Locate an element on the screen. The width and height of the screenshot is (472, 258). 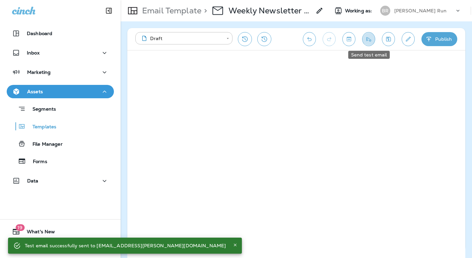
span: Working as: is located at coordinates (359, 11).